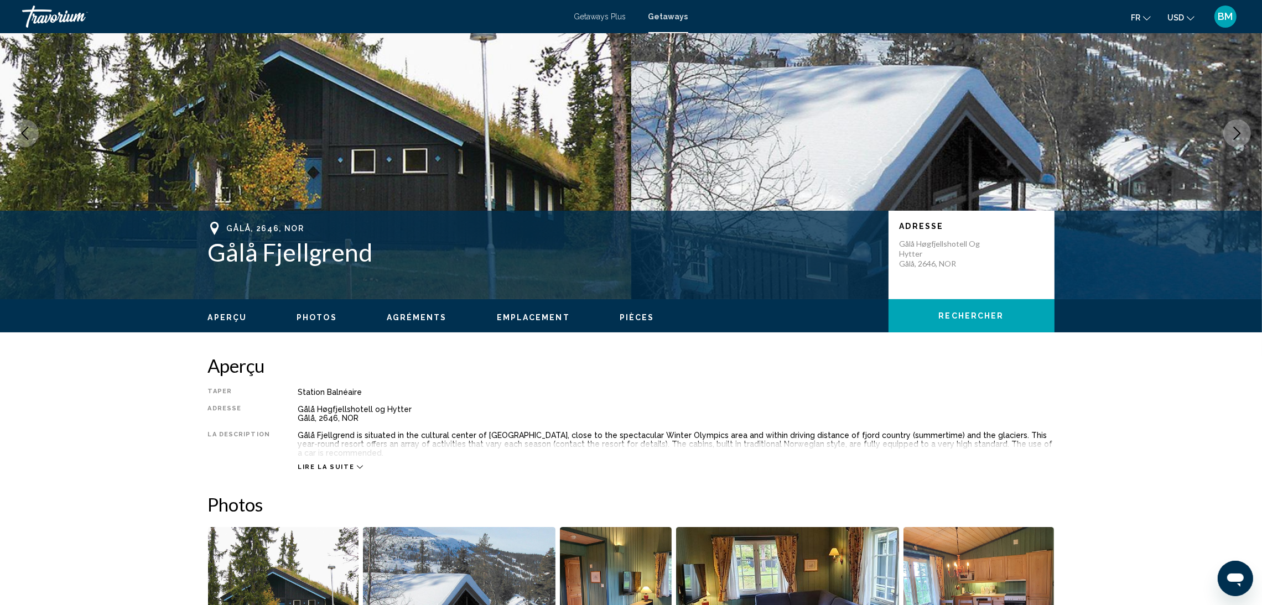 This screenshot has height=605, width=1262. Describe the element at coordinates (239, 414) in the screenshot. I see `div: Adresse` at that location.